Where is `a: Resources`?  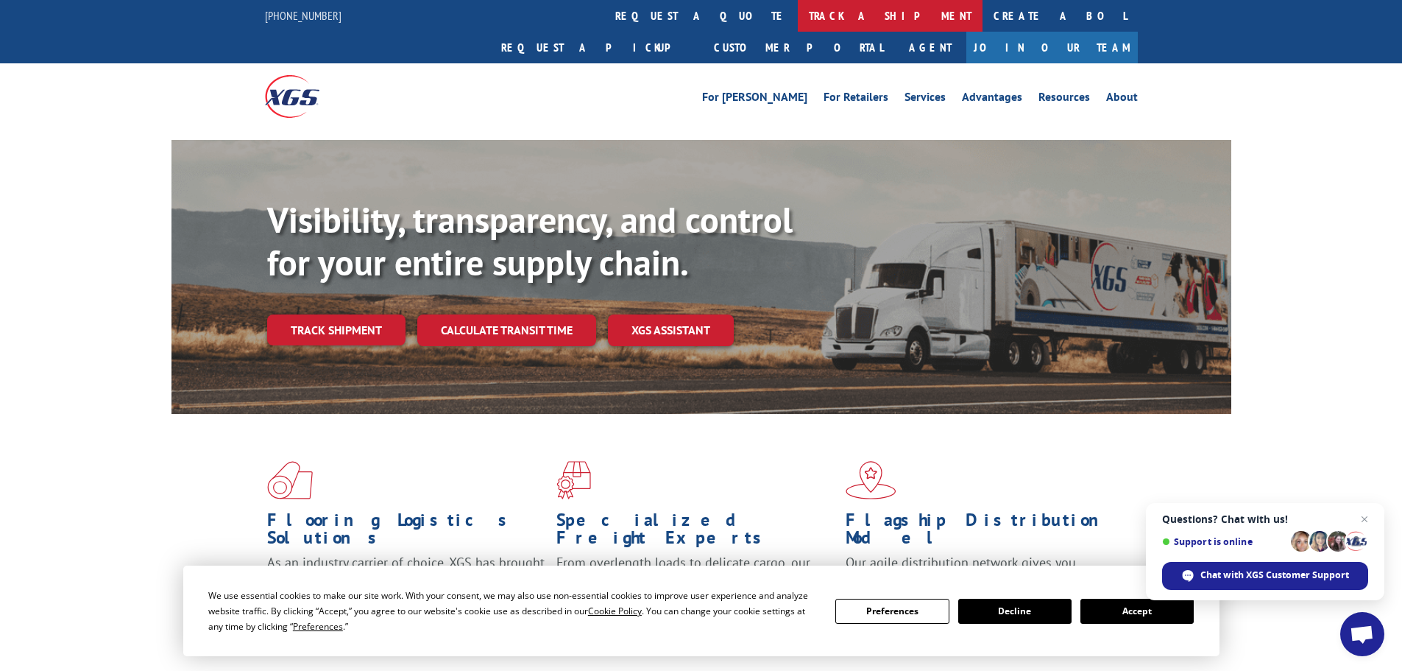
a: Resources is located at coordinates (1064, 99).